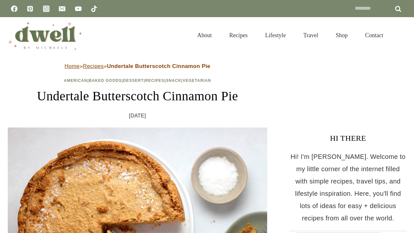 This screenshot has width=414, height=233. Describe the element at coordinates (374, 35) in the screenshot. I see `a: Contact` at that location.